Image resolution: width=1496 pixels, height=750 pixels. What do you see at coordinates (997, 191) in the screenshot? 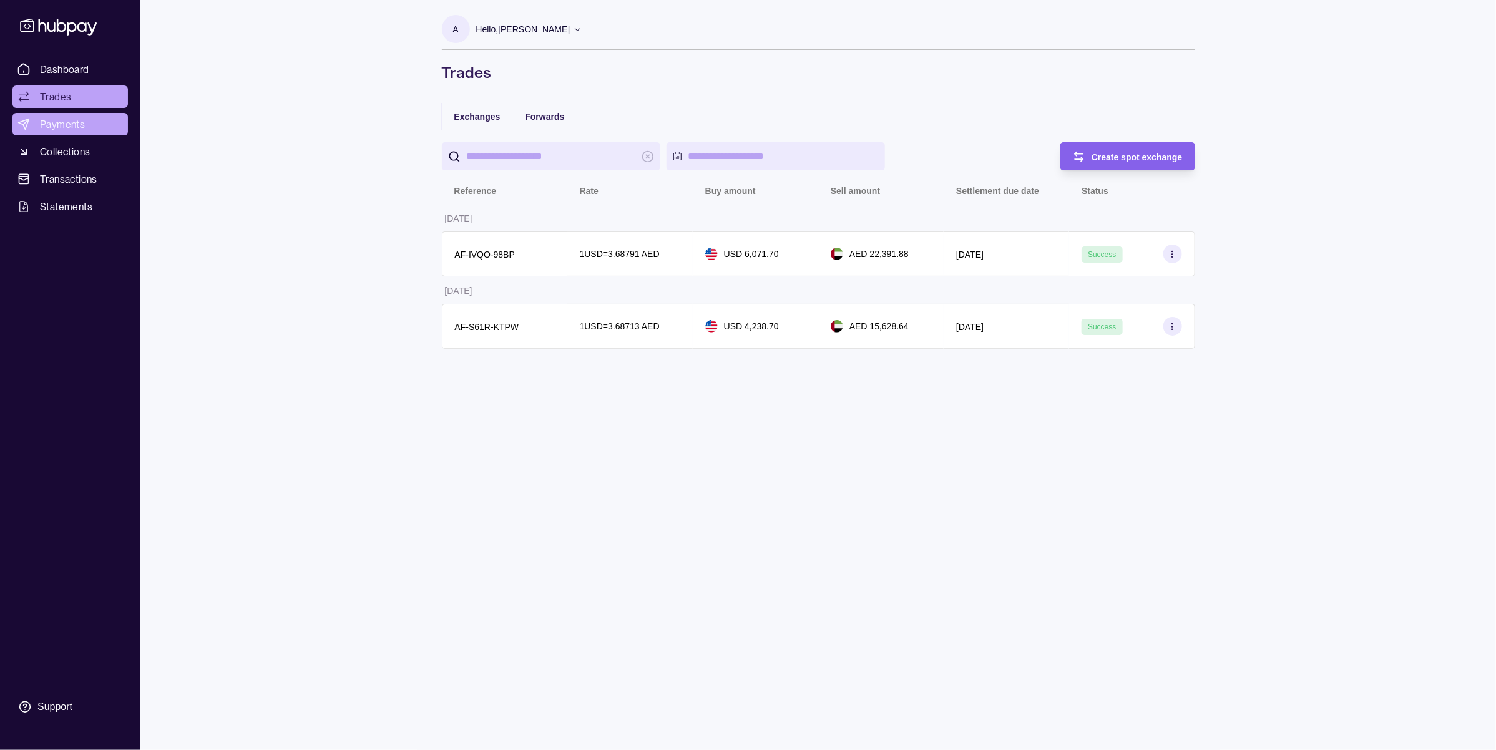
I see `p: Settlement due date` at bounding box center [997, 191].